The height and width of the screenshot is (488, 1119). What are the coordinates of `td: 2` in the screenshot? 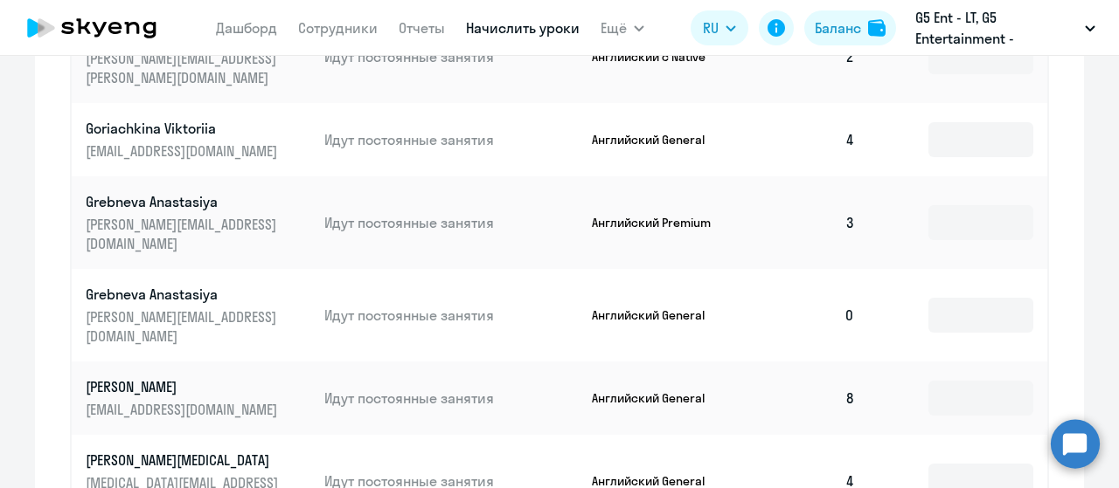 It's located at (807, 57).